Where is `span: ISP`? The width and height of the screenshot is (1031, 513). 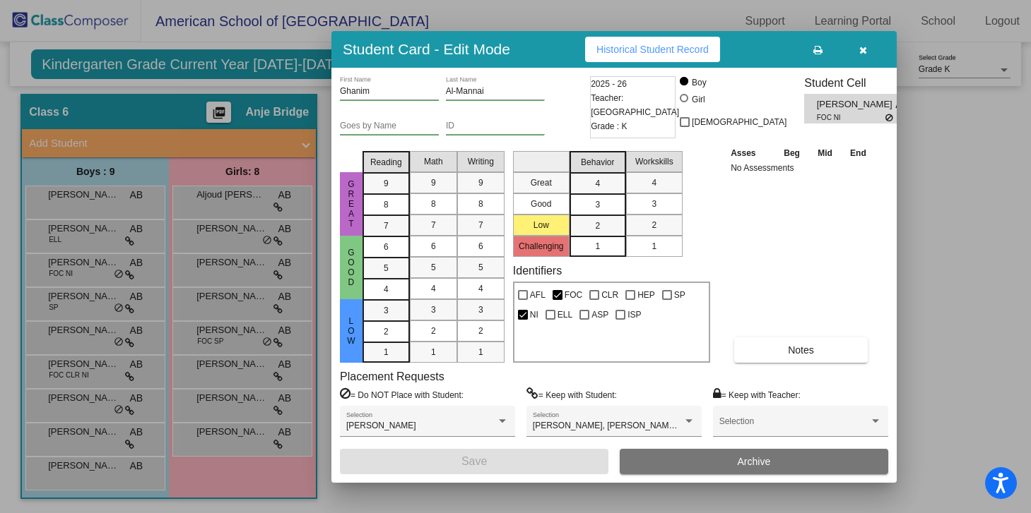 span: ISP is located at coordinates (634, 315).